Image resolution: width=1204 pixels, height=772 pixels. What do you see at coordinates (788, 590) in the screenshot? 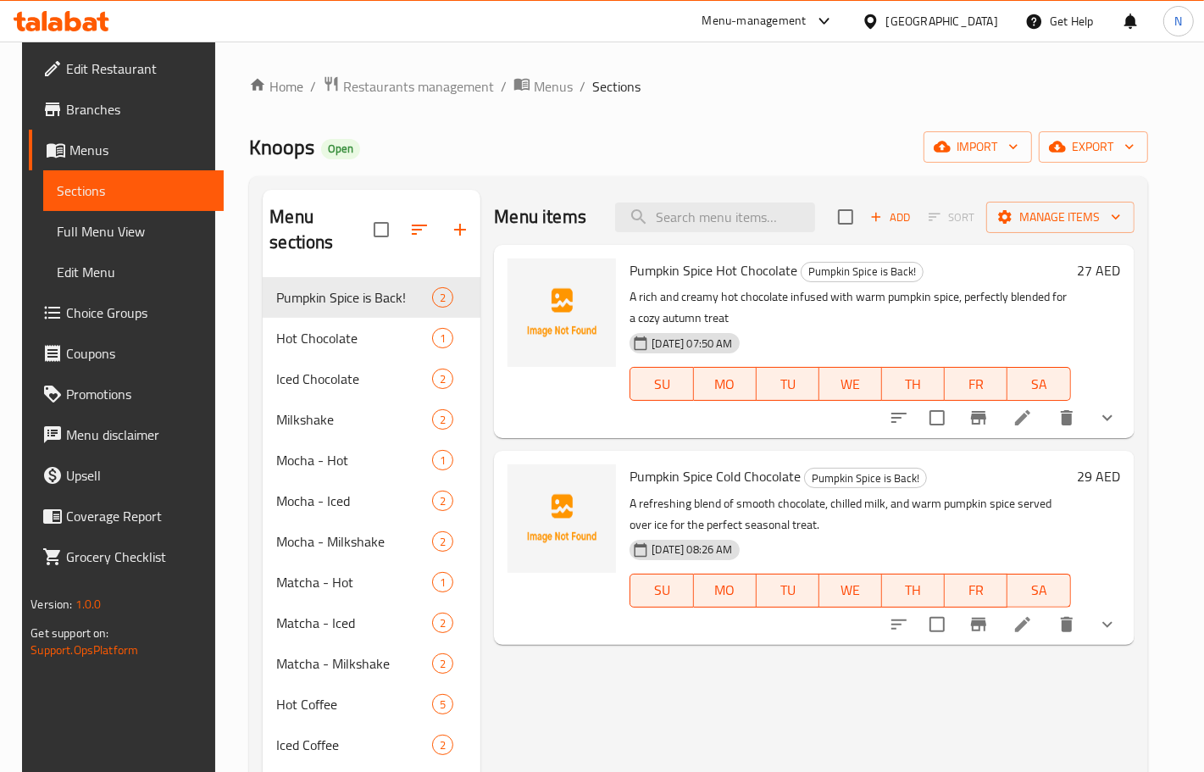
I see `span: TU` at bounding box center [788, 590].